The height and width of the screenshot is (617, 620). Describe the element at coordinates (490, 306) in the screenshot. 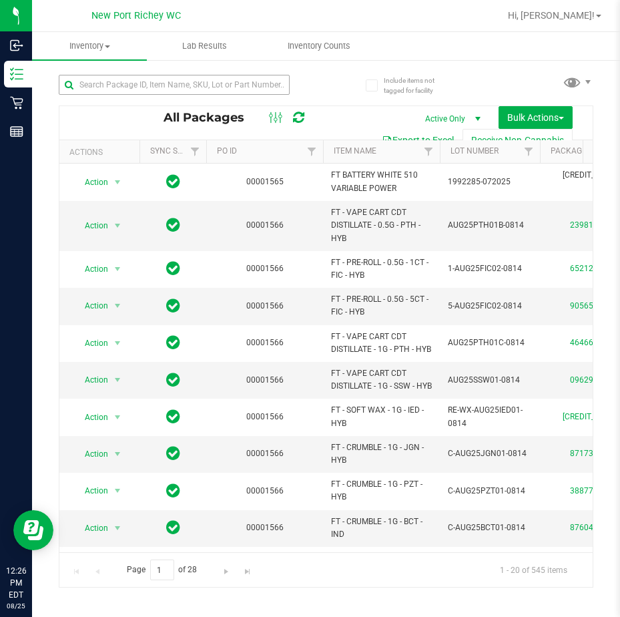

I see `span: 5-AUG25FIC02-0814` at that location.